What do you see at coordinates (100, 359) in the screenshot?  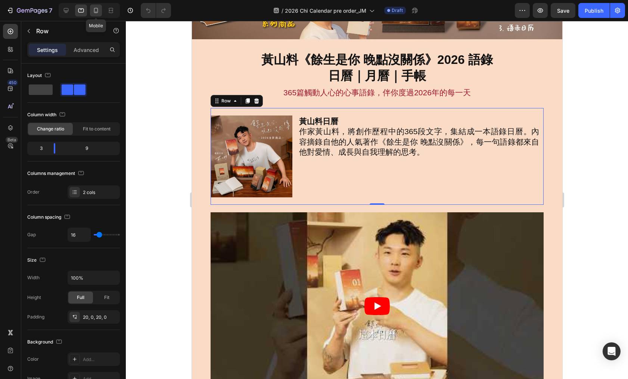 I see `div: Add...` at bounding box center [100, 359].